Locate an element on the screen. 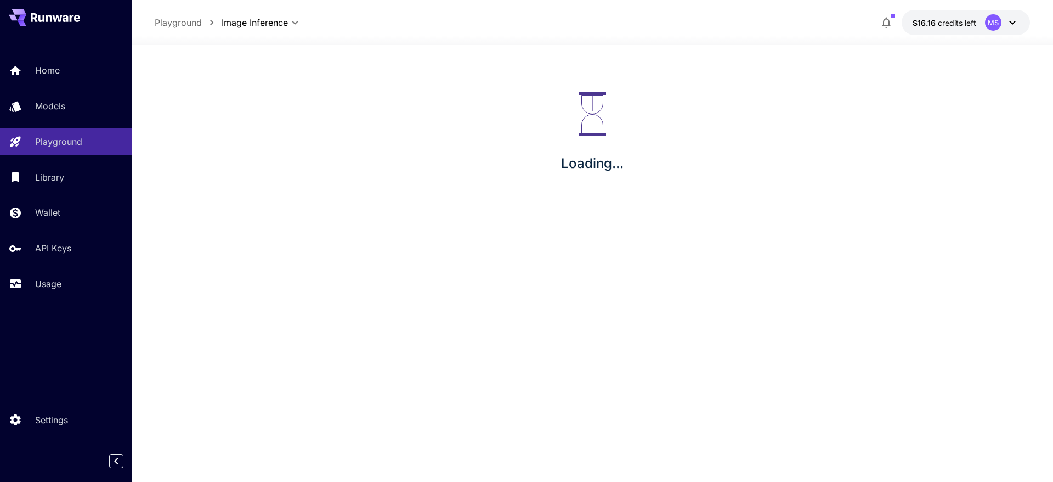 This screenshot has height=482, width=1053. div: $16.1602 is located at coordinates (945, 22).